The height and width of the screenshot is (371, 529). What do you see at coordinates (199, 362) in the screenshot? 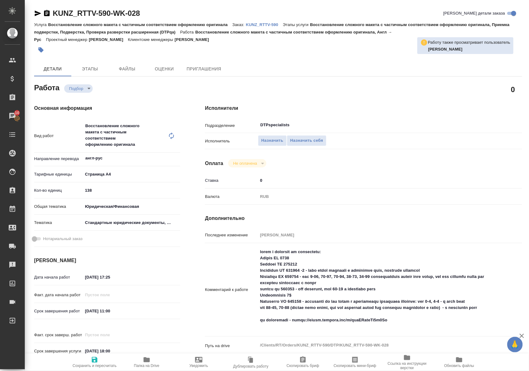
I see `button: Уведомить` at bounding box center [199, 362].